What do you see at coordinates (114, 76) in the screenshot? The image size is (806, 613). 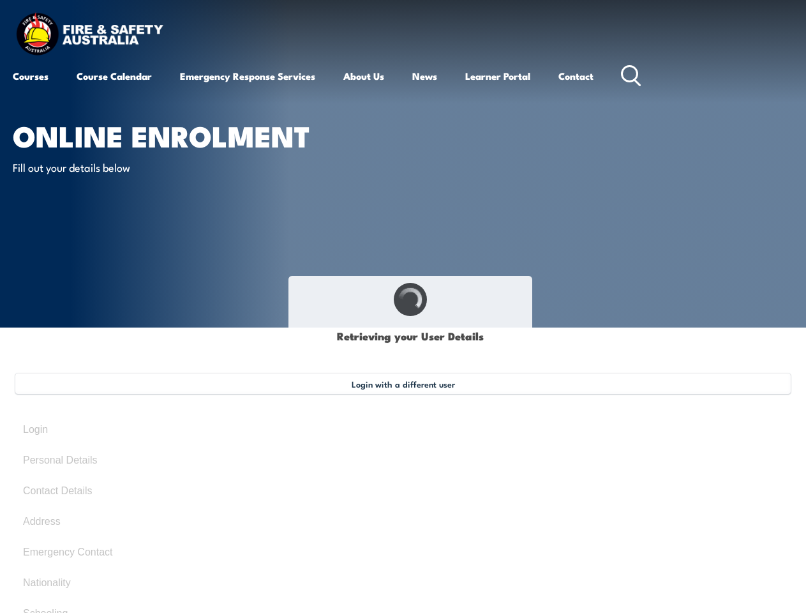 I see `a: Course Calendar` at bounding box center [114, 76].